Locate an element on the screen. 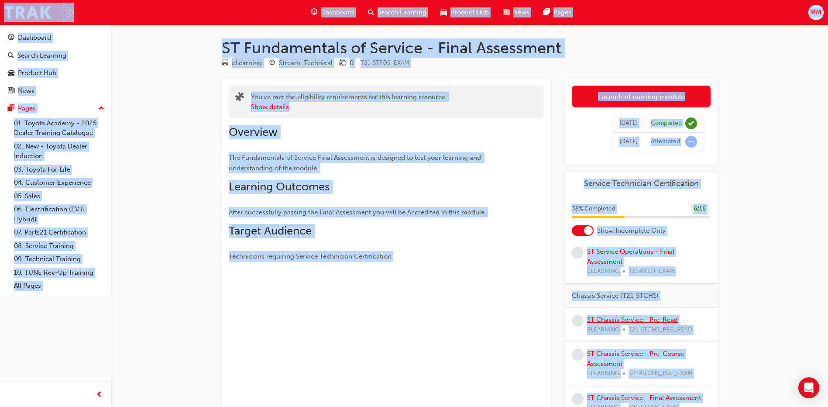  a: 05. Sales is located at coordinates (59, 196).